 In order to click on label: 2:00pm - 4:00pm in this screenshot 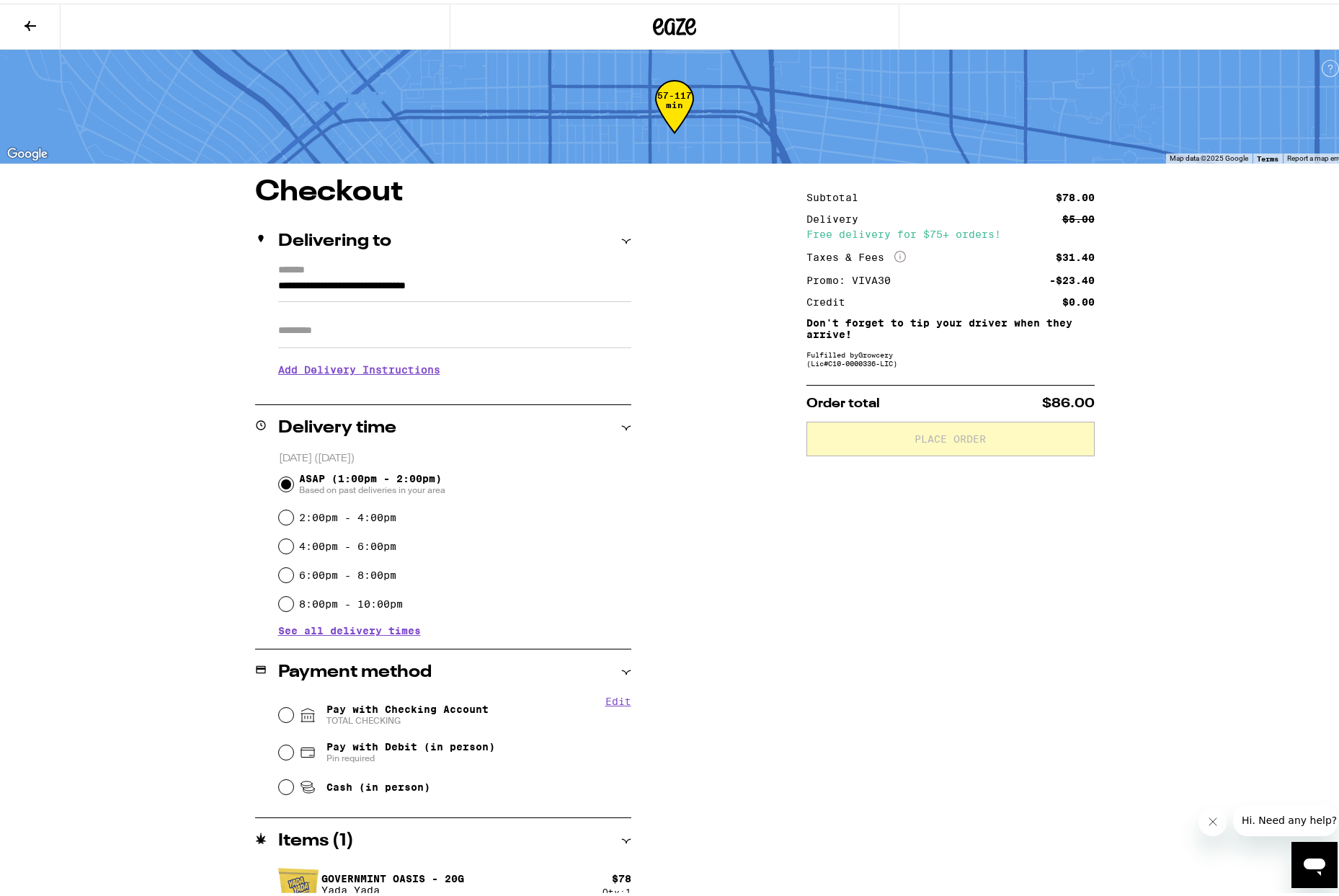, I will do `click(348, 514)`.